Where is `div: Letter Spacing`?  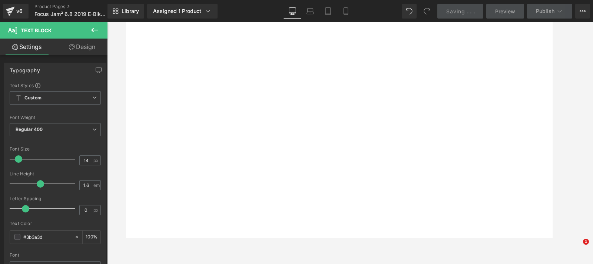
div: Letter Spacing is located at coordinates (55, 199).